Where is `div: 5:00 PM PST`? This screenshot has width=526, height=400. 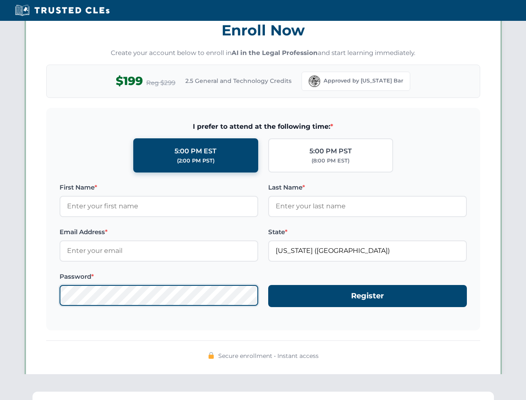
div: 5:00 PM PST is located at coordinates (331, 151).